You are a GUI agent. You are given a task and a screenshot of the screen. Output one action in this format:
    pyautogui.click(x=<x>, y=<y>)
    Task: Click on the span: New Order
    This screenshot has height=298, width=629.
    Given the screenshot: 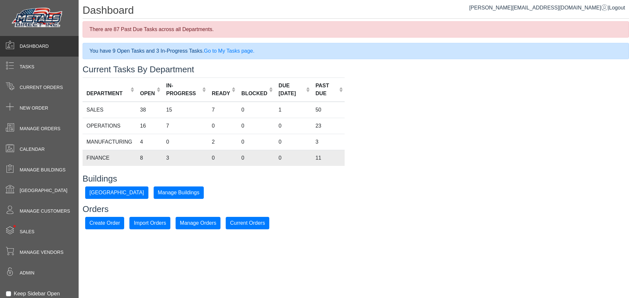 What is the action you would take?
    pyautogui.click(x=34, y=108)
    